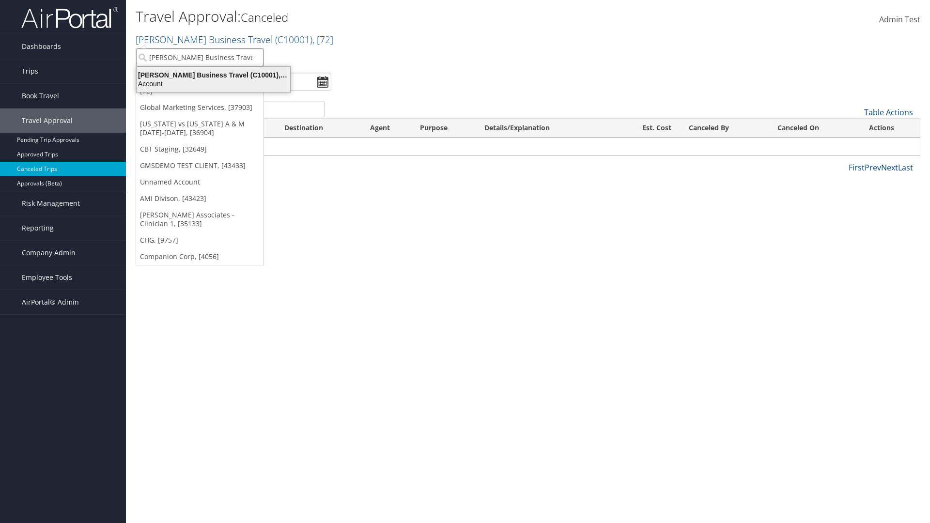  What do you see at coordinates (38, 228) in the screenshot?
I see `span: Reporting` at bounding box center [38, 228].